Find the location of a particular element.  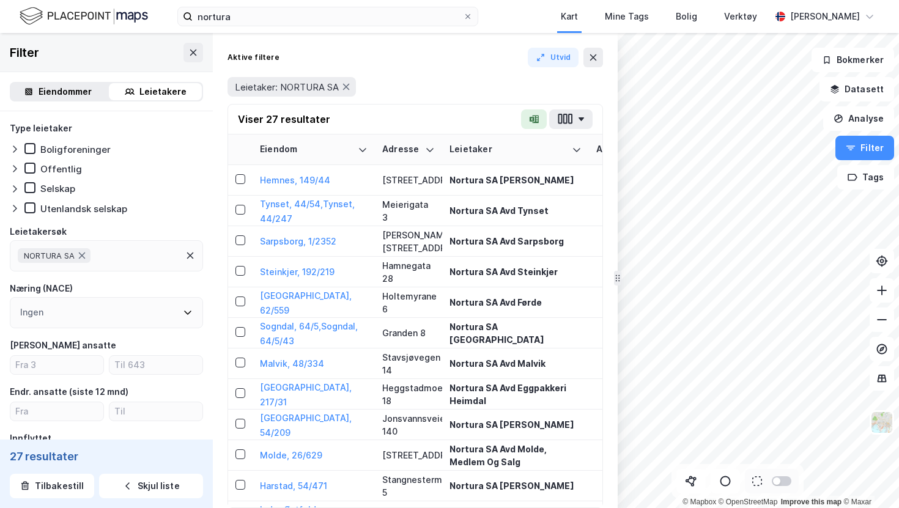

div: Nortura SA Avd Steinkjer is located at coordinates (515, 271).